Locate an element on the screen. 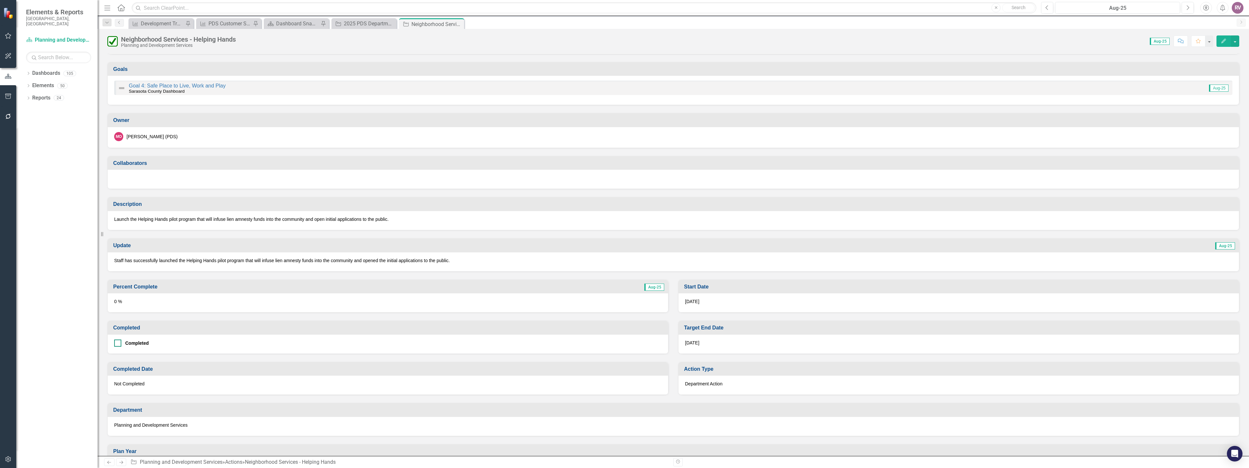 The width and height of the screenshot is (1249, 468). input: Search ClearPoint... is located at coordinates (584, 8).